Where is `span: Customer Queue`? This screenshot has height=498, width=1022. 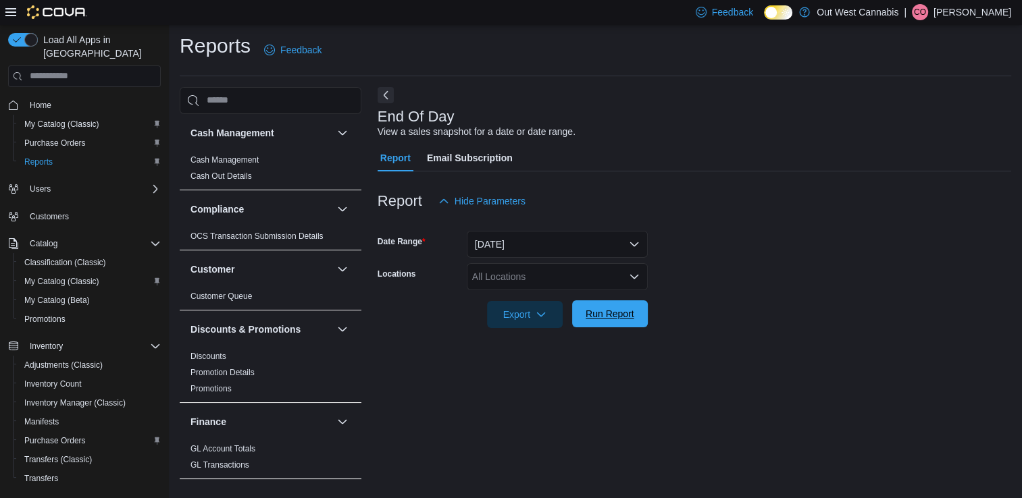
span: Customer Queue is located at coordinates (221, 296).